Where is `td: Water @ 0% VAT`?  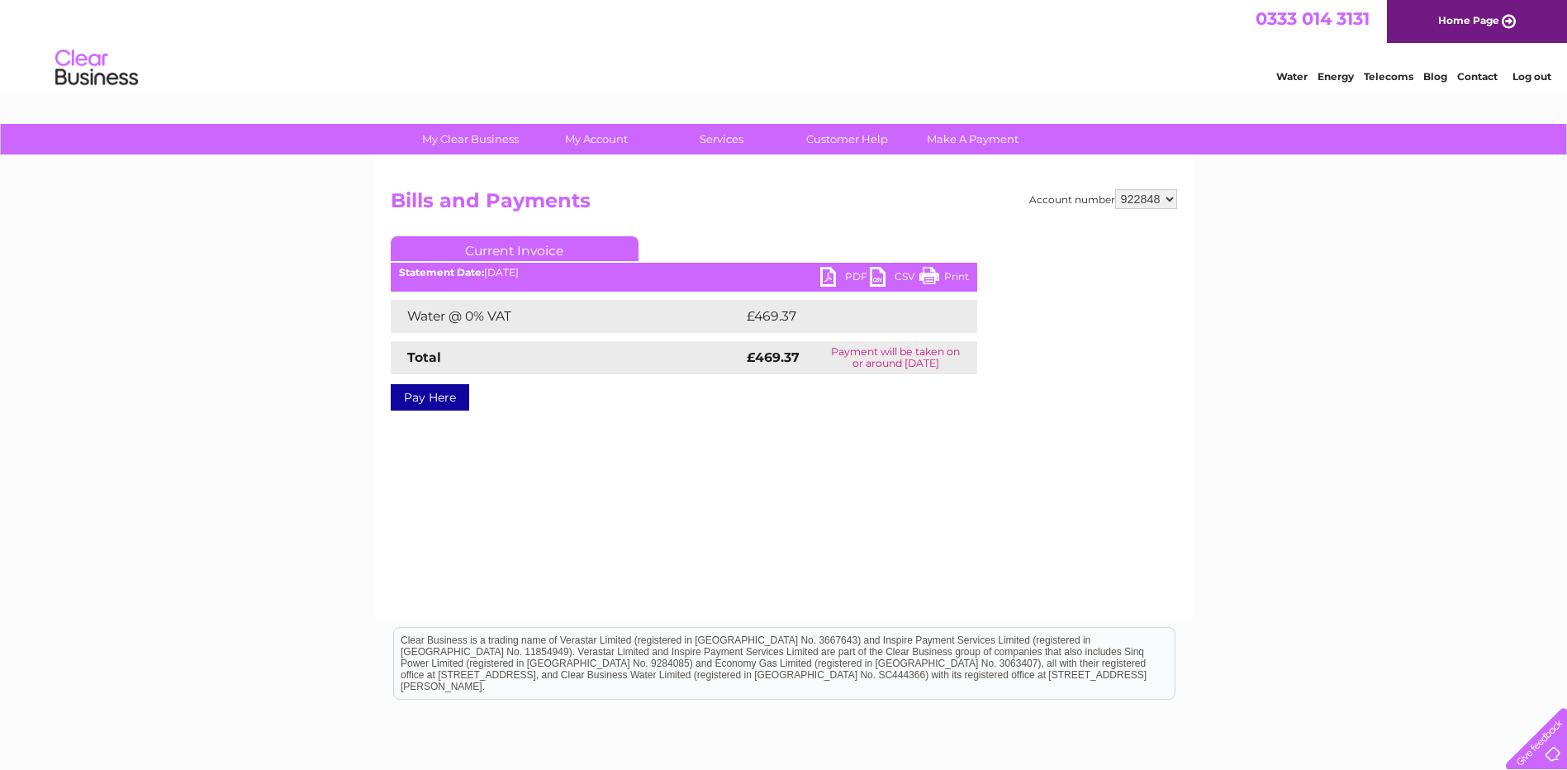 td: Water @ 0% VAT is located at coordinates (567, 316).